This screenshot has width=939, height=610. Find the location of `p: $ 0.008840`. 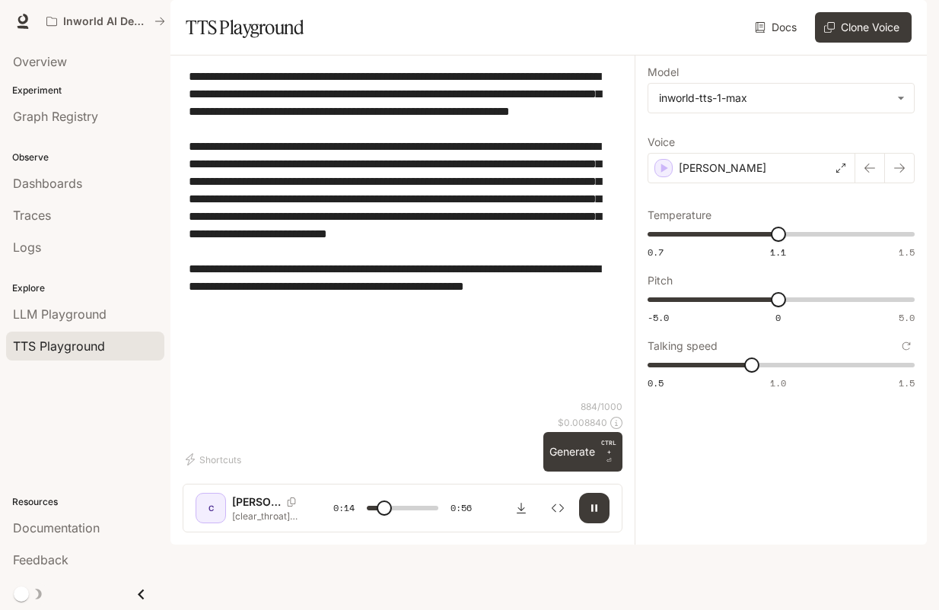

p: $ 0.008840 is located at coordinates (582, 422).